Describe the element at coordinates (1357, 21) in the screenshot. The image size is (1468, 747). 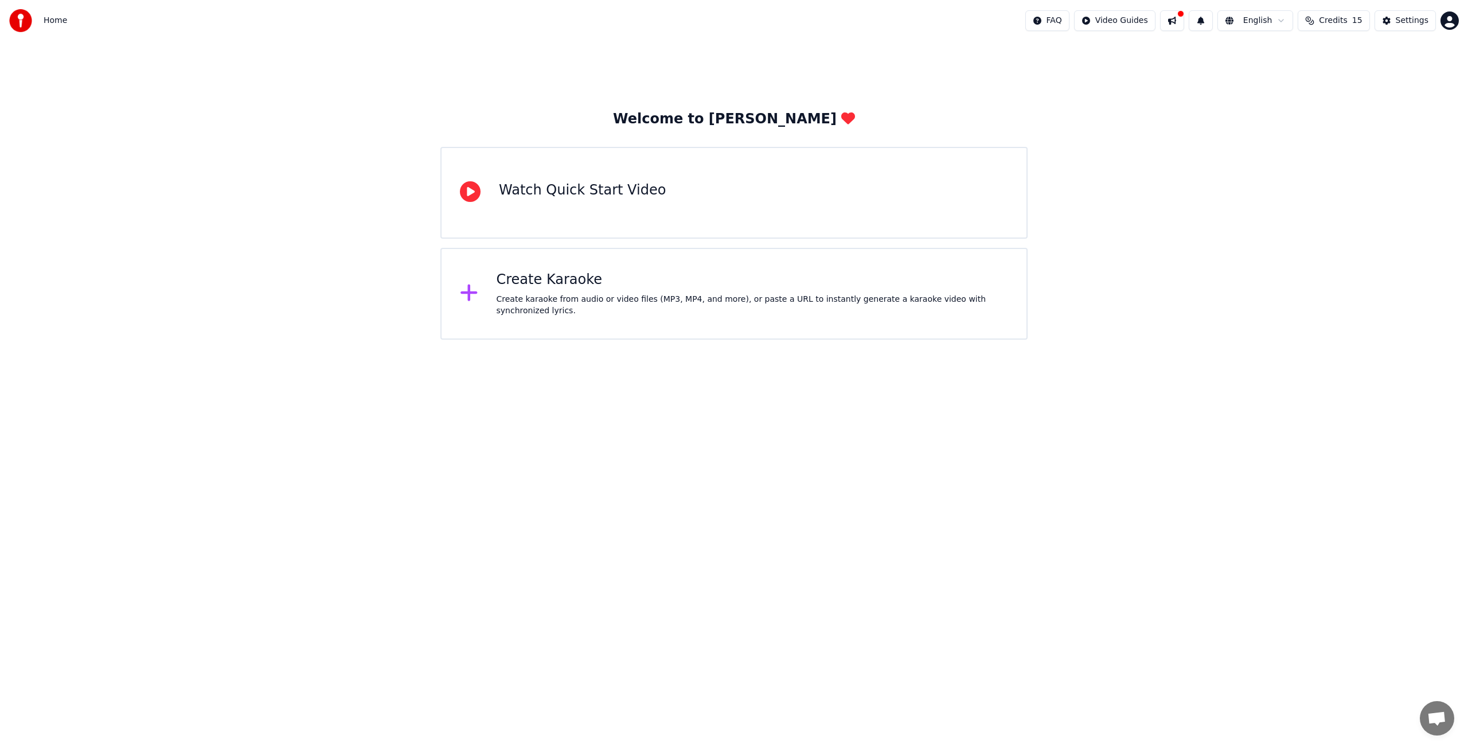
I see `span: 15` at that location.